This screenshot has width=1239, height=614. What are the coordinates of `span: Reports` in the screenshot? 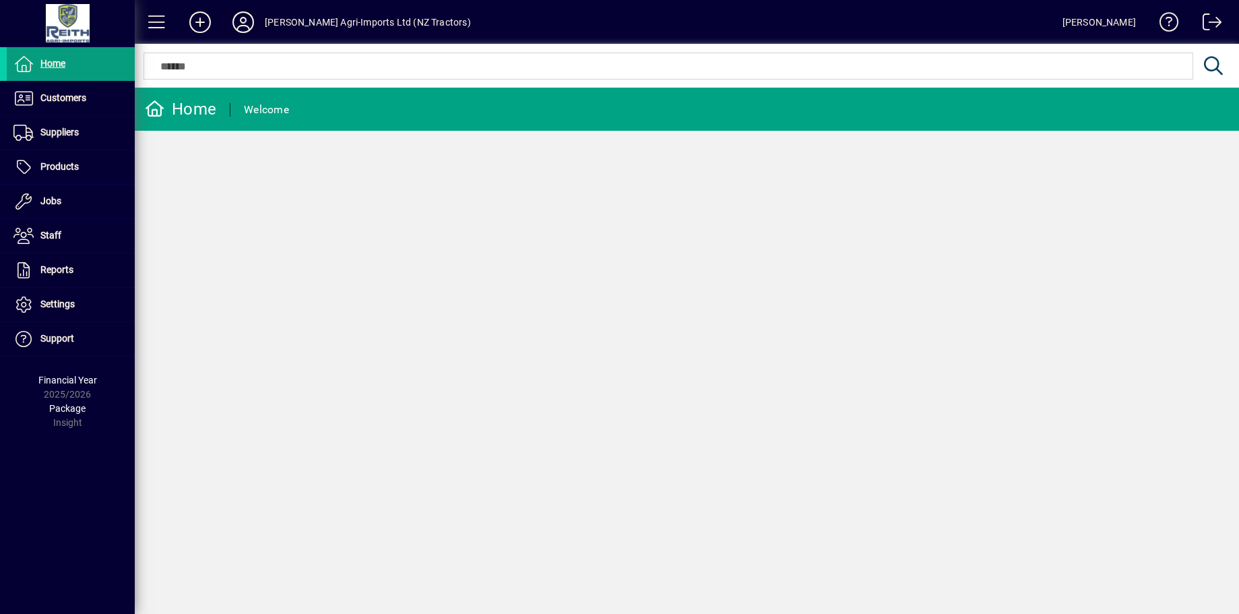 It's located at (57, 269).